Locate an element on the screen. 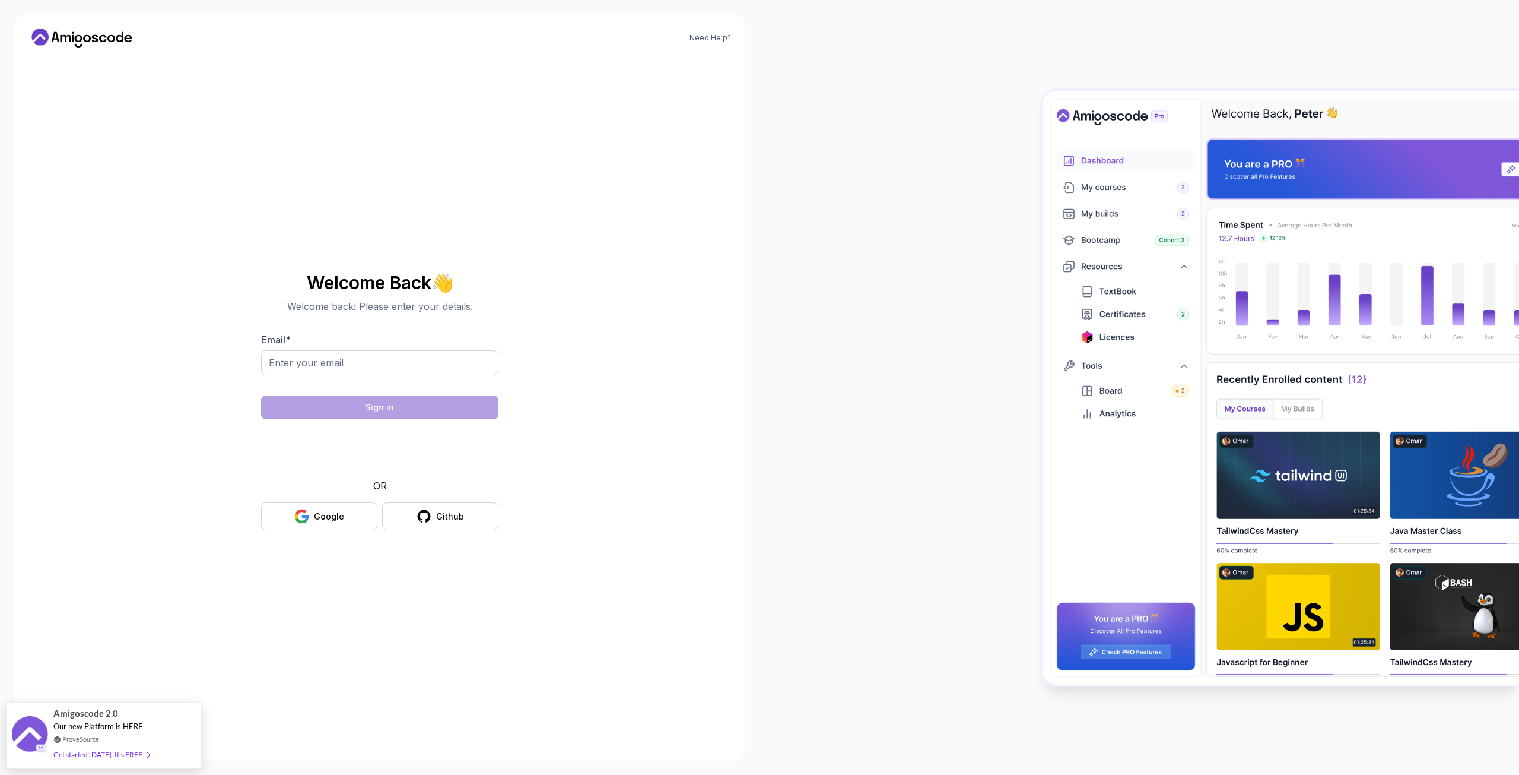 The width and height of the screenshot is (1519, 775). p: Welcome back! Please enter your details. is located at coordinates (380, 306).